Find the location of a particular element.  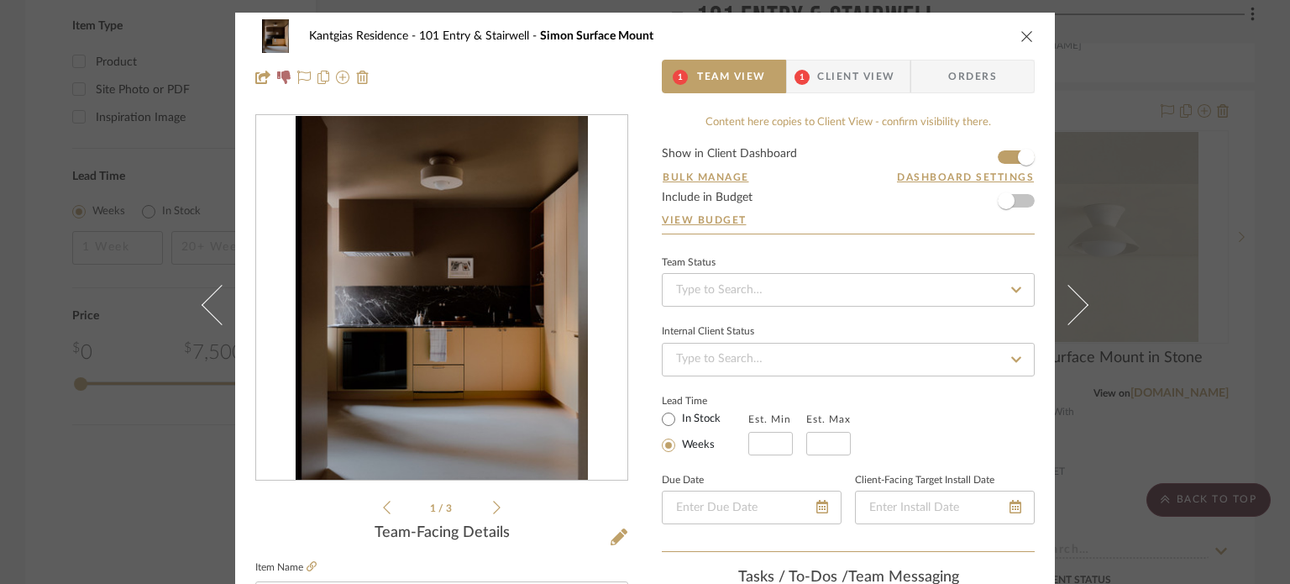

label: Lead Time is located at coordinates (705, 401).